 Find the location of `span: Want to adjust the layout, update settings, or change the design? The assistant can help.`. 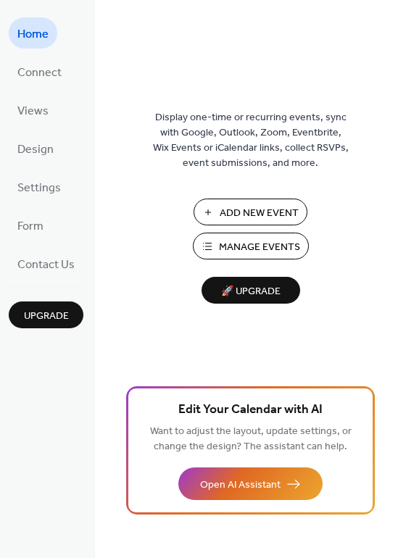

span: Want to adjust the layout, update settings, or change the design? The assistant can help. is located at coordinates (251, 439).